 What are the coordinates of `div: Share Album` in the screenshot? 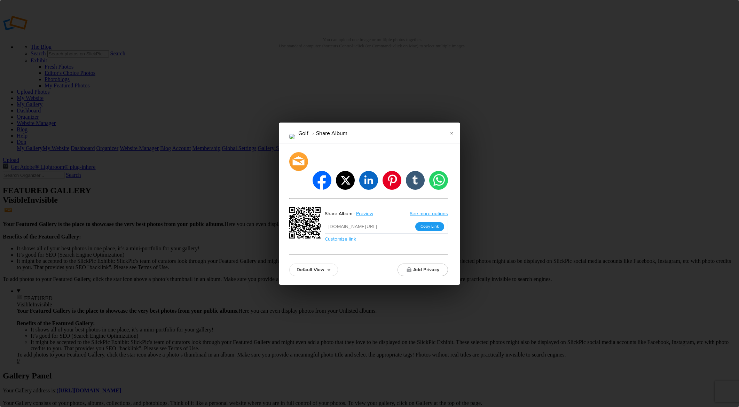 It's located at (338, 214).